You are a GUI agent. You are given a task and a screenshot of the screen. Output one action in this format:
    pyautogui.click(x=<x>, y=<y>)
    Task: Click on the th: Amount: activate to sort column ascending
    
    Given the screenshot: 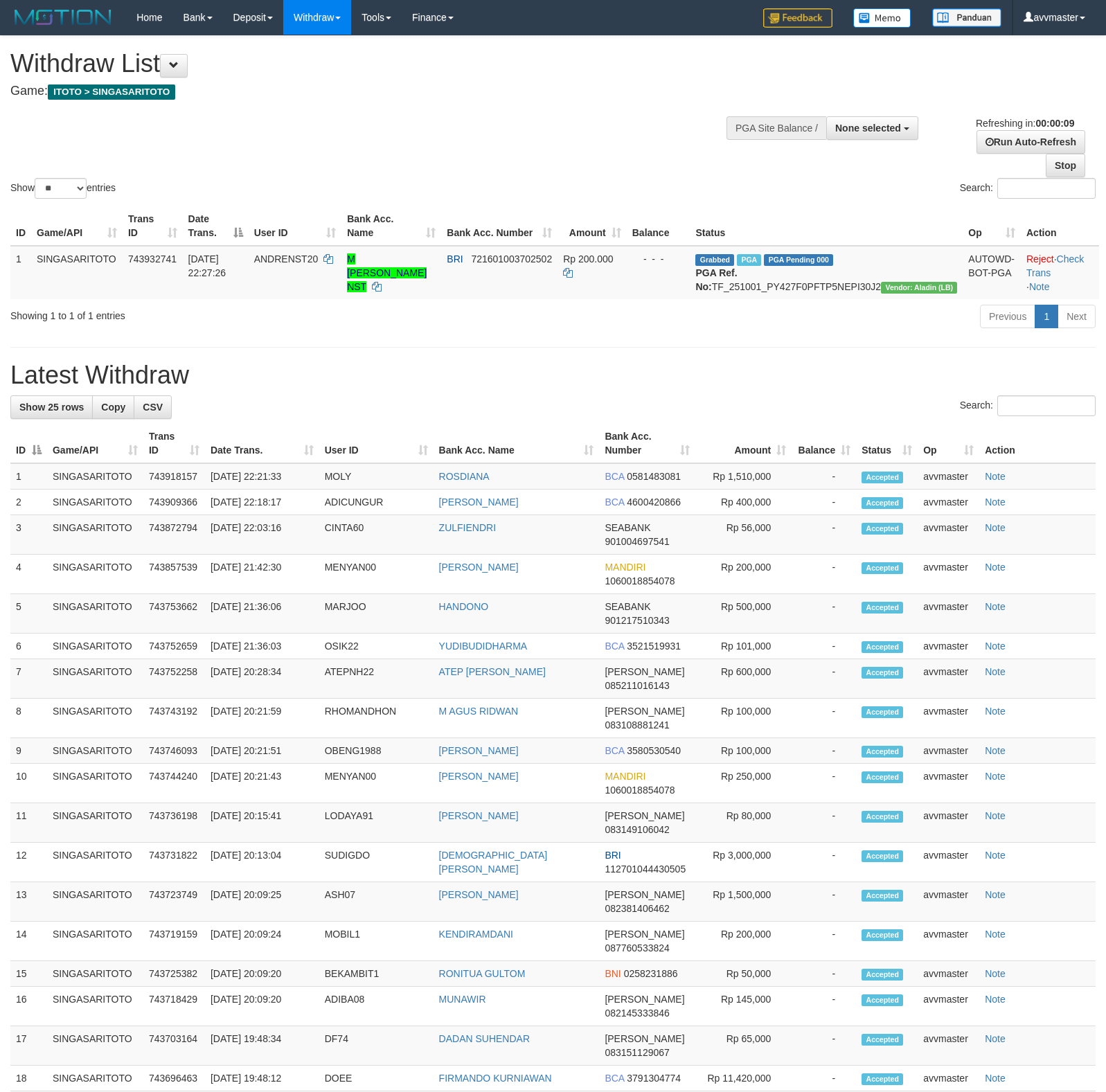 What is the action you would take?
    pyautogui.click(x=591, y=226)
    